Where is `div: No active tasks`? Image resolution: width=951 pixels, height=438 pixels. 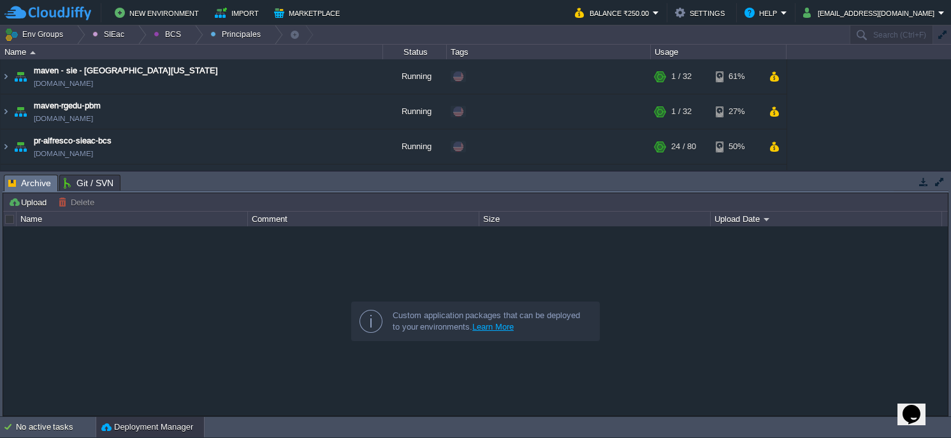
div: No active tasks is located at coordinates (55, 427).